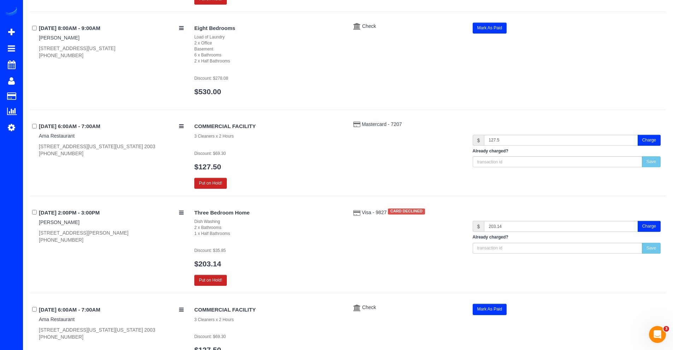 The image size is (673, 350). Describe the element at coordinates (375, 213) in the screenshot. I see `a: Visa - 9827` at that location.